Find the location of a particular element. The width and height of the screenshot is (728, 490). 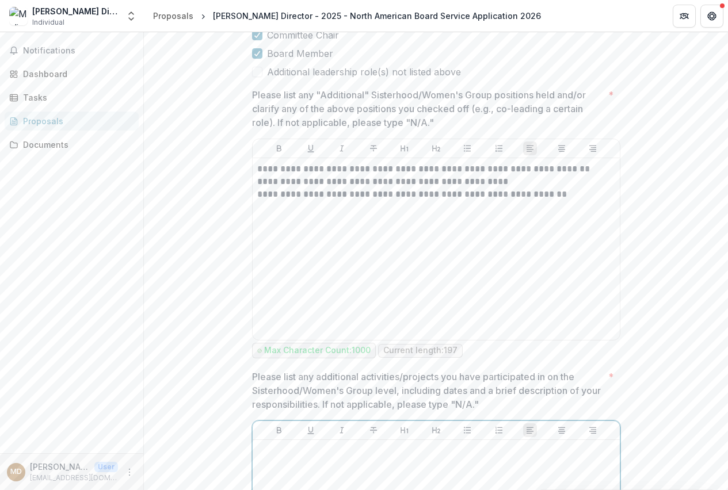

div: Documents is located at coordinates (76, 144).